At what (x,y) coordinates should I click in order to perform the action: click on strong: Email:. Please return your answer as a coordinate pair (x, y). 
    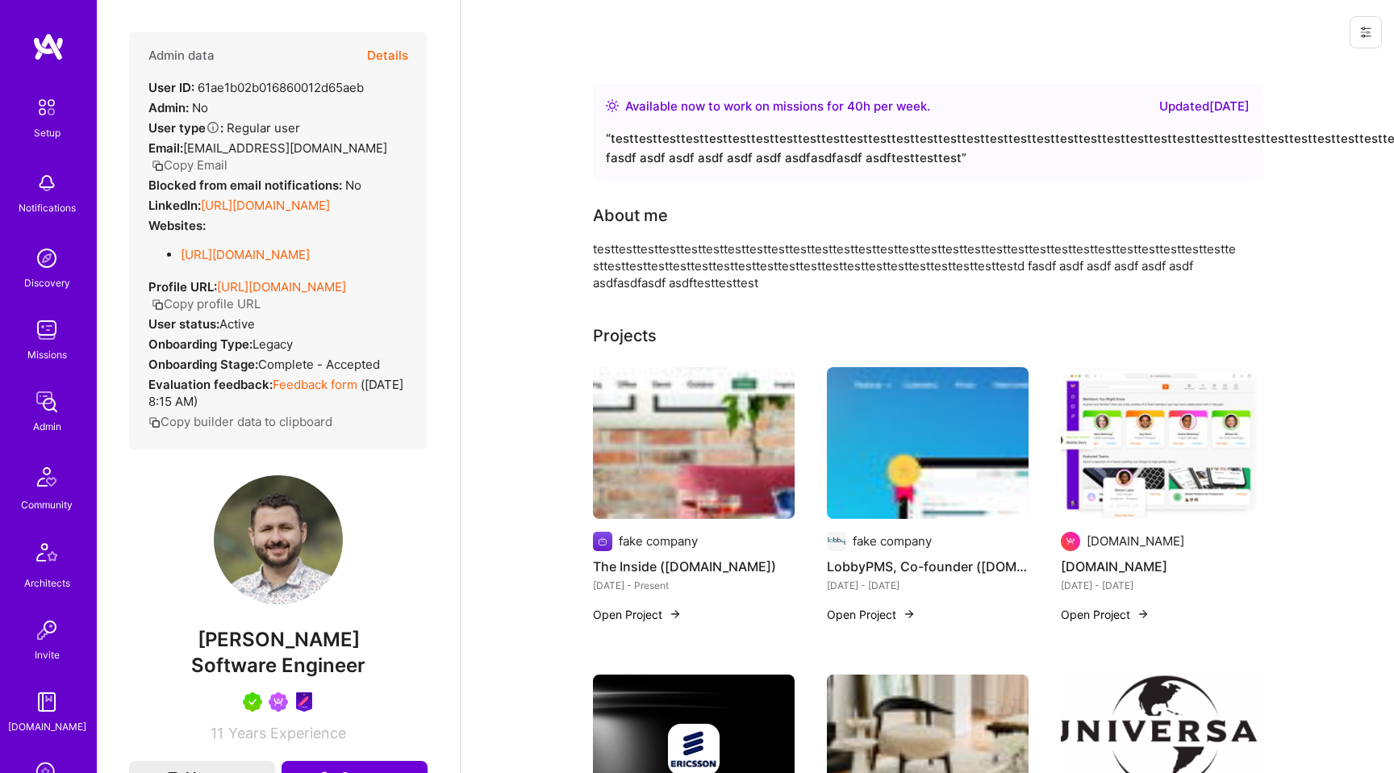
    Looking at the image, I should click on (165, 148).